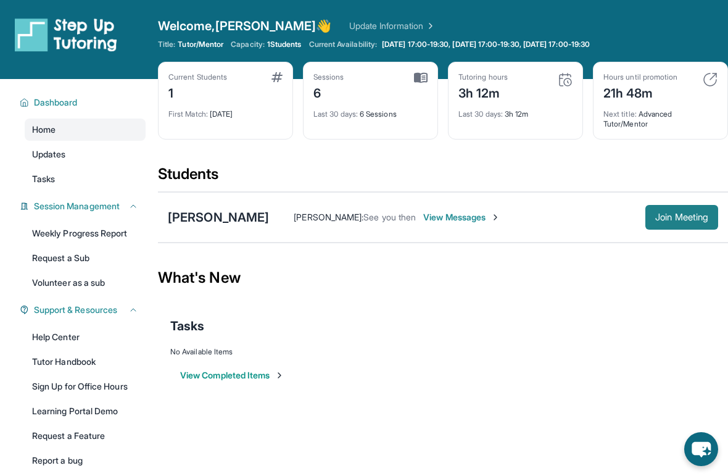 This screenshot has width=728, height=476. Describe the element at coordinates (44, 130) in the screenshot. I see `span: Home` at that location.